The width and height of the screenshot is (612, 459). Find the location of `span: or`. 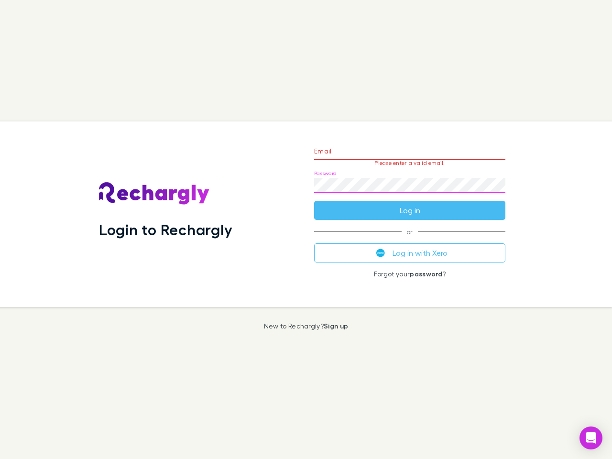

span: or is located at coordinates (409, 231).